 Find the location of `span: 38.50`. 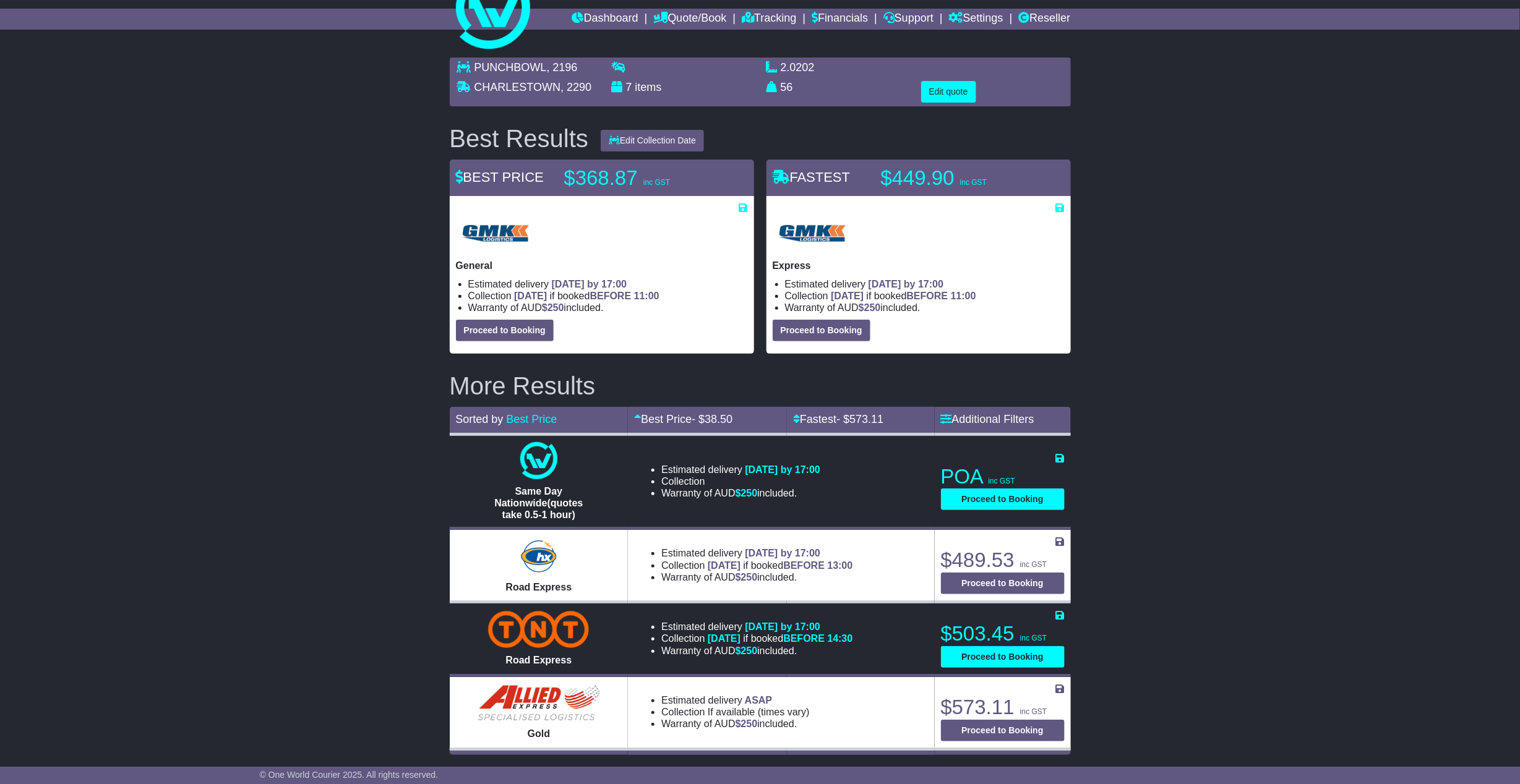

span: 38.50 is located at coordinates (718, 419).